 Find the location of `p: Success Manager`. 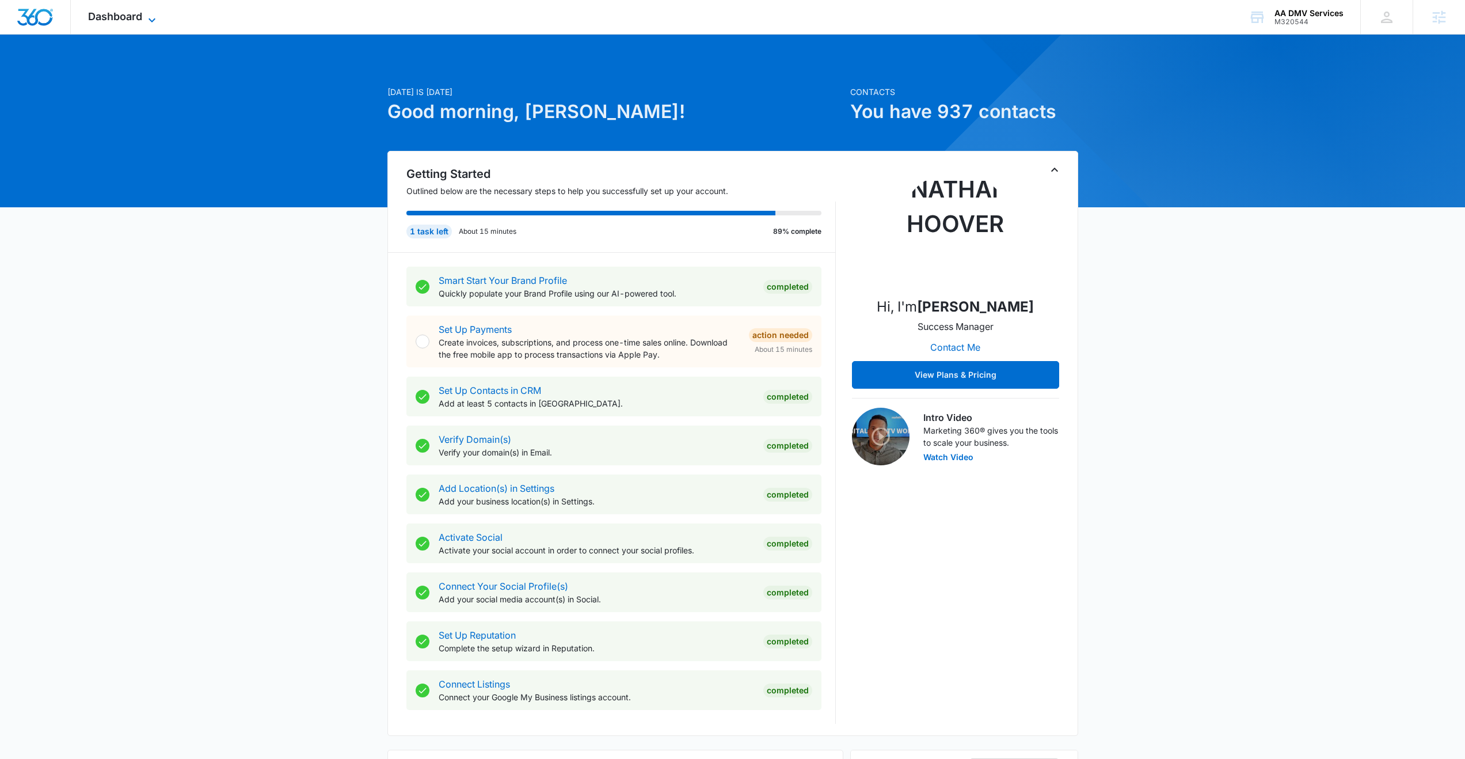

p: Success Manager is located at coordinates (956, 326).